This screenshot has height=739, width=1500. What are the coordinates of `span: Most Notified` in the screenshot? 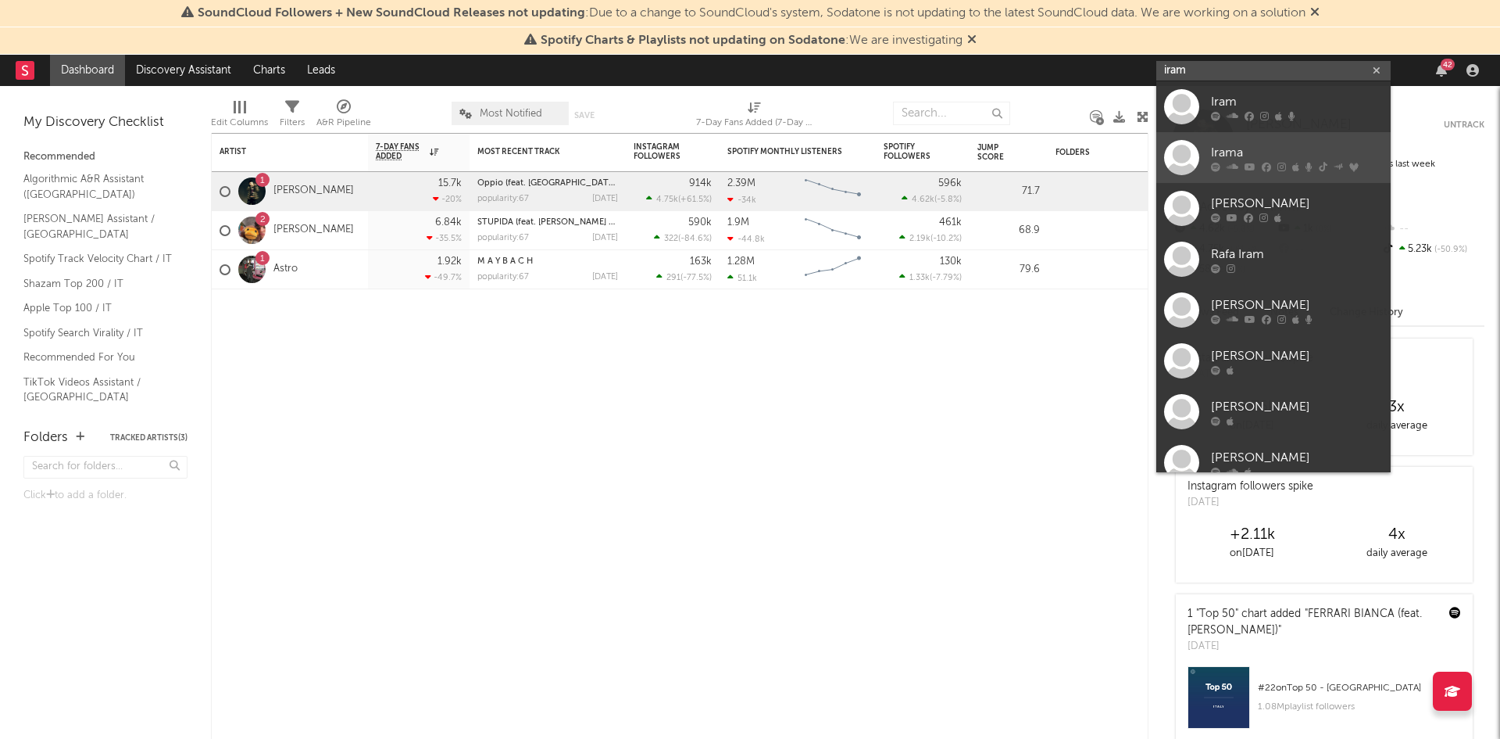 It's located at (511, 113).